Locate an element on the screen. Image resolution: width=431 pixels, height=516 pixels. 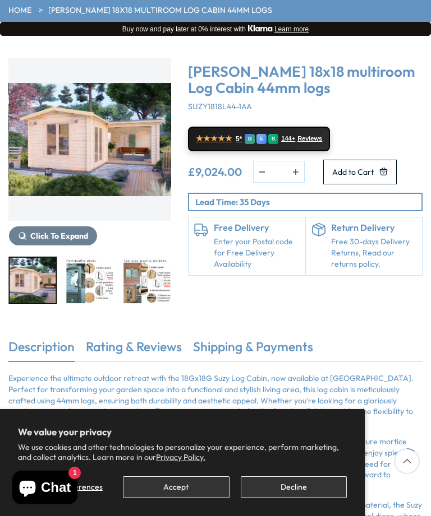
p: Free 30-days Delivery Returns, Read our returns policy. is located at coordinates (373, 253).